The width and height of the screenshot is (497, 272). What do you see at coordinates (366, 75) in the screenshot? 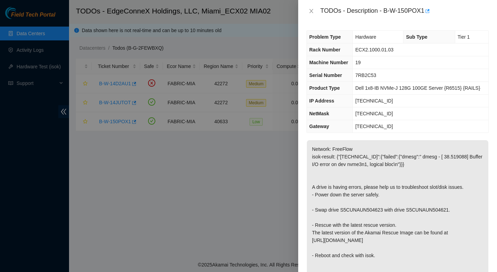
I see `span: 7RB2C53` at bounding box center [366, 75].